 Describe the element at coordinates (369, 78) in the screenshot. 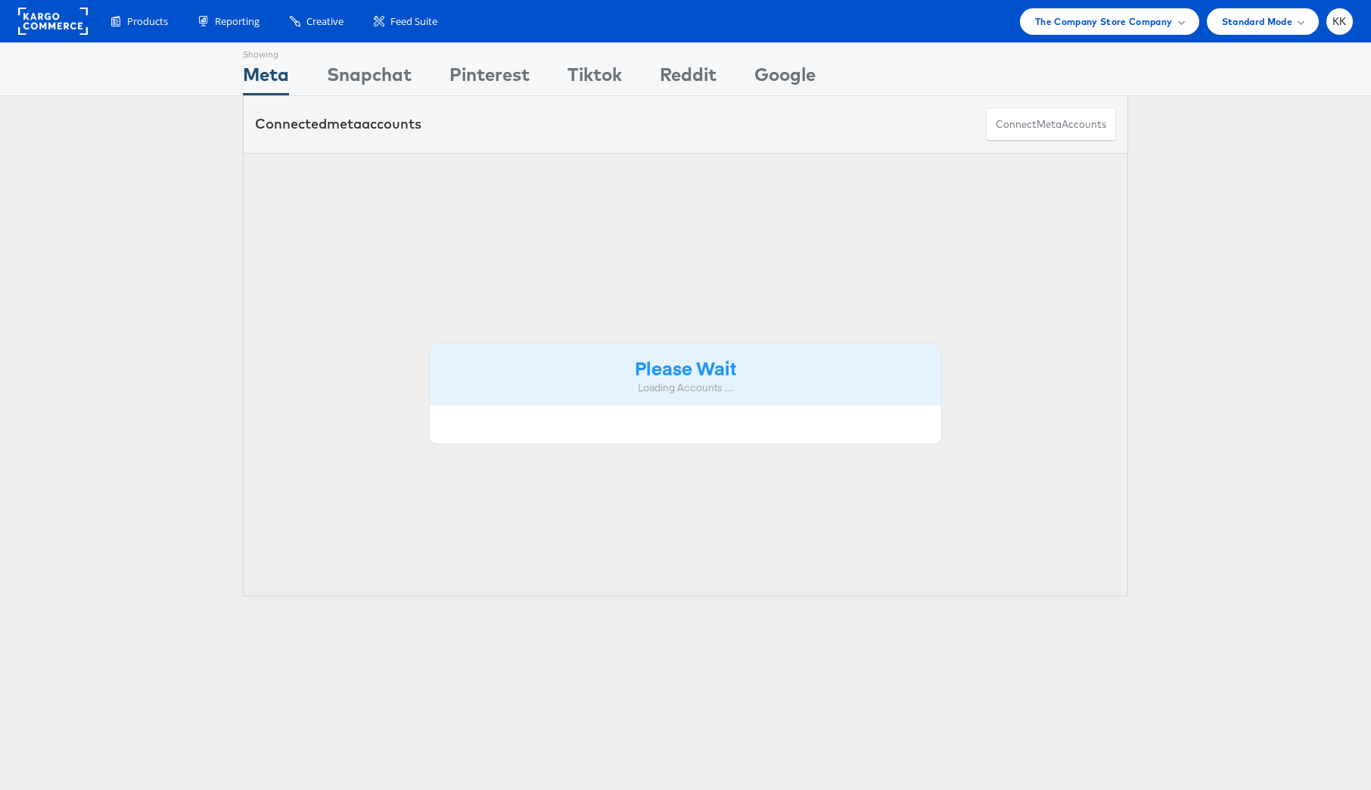

I see `div: Snapchat` at that location.